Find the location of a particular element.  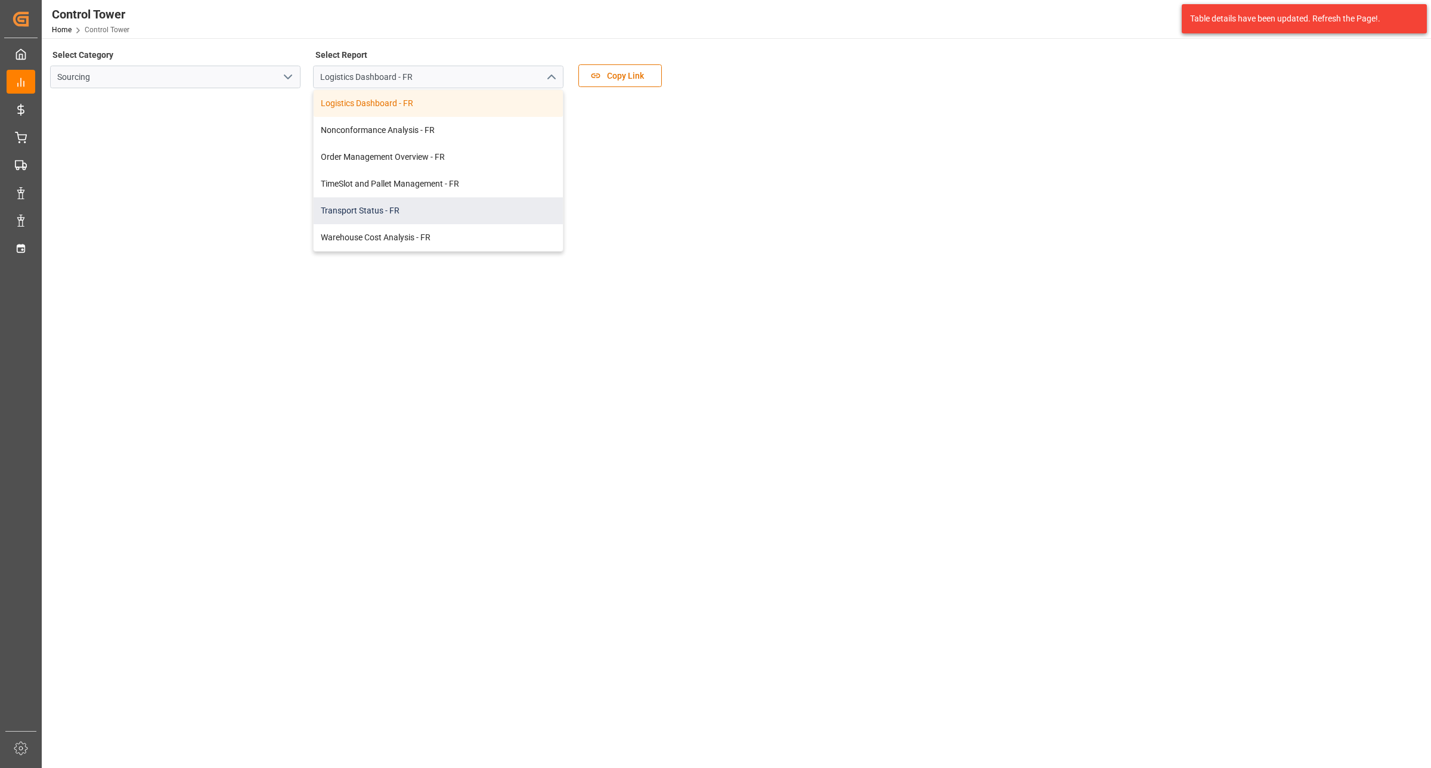

div: Order Management Overview - FR is located at coordinates (438, 157).